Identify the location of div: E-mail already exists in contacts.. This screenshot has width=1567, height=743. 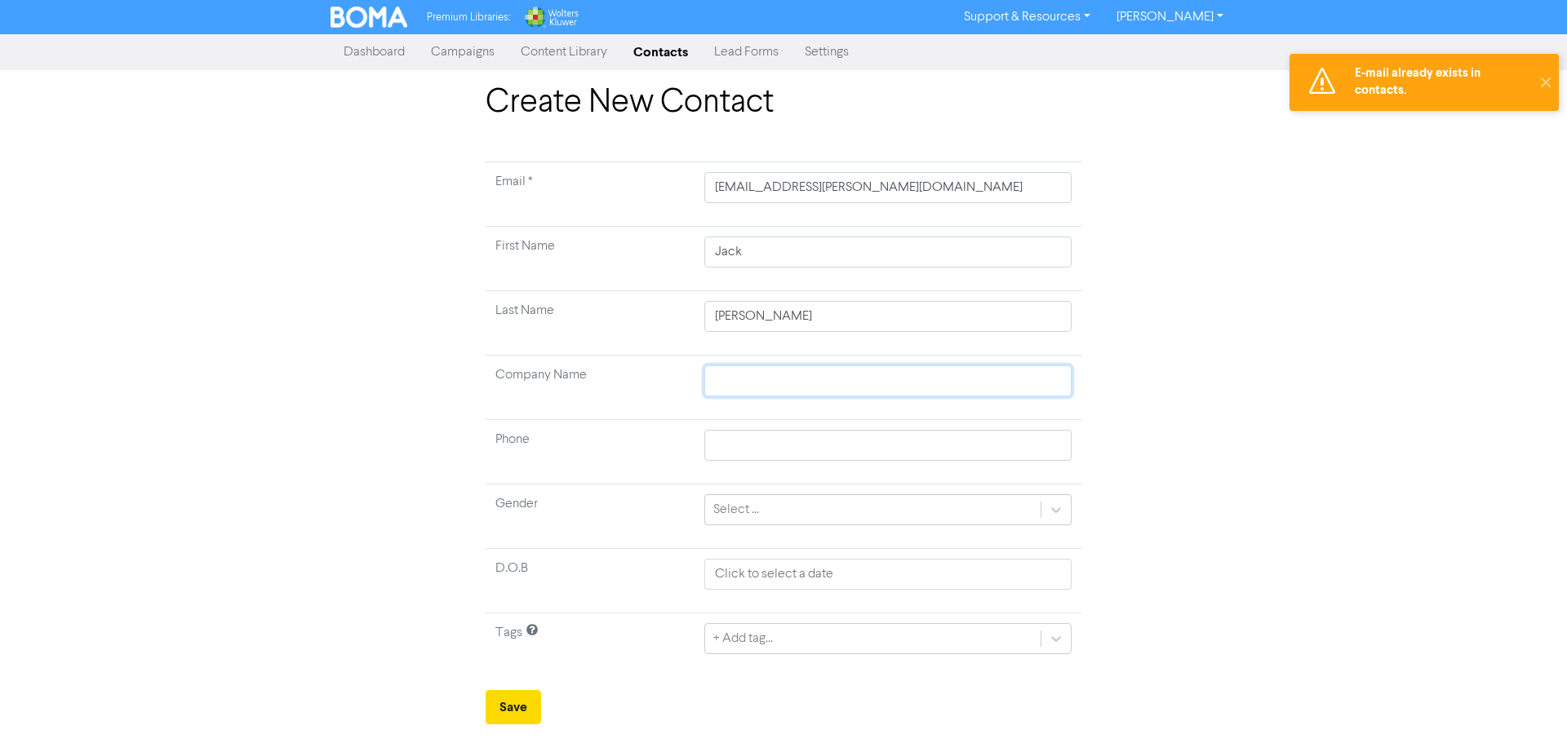
(1442, 82).